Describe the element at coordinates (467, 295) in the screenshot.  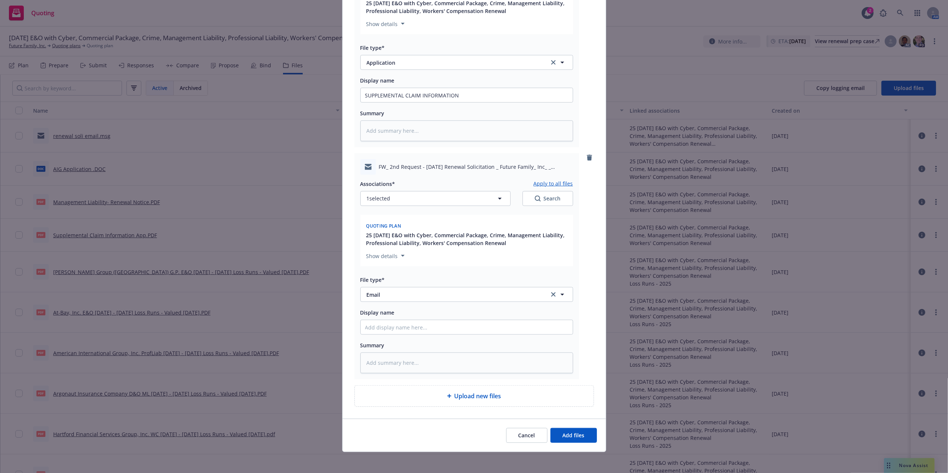
I see `button: Emailclear selection` at that location.